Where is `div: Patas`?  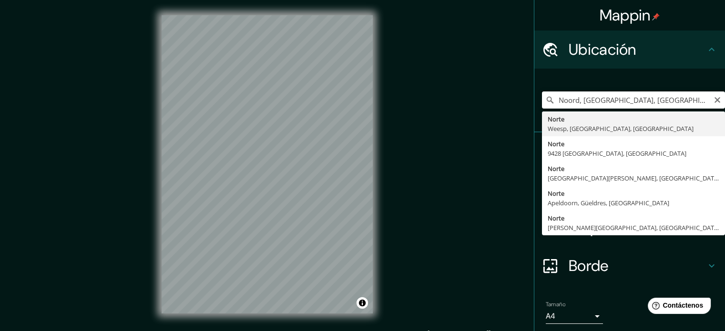
div: Patas is located at coordinates (629, 151).